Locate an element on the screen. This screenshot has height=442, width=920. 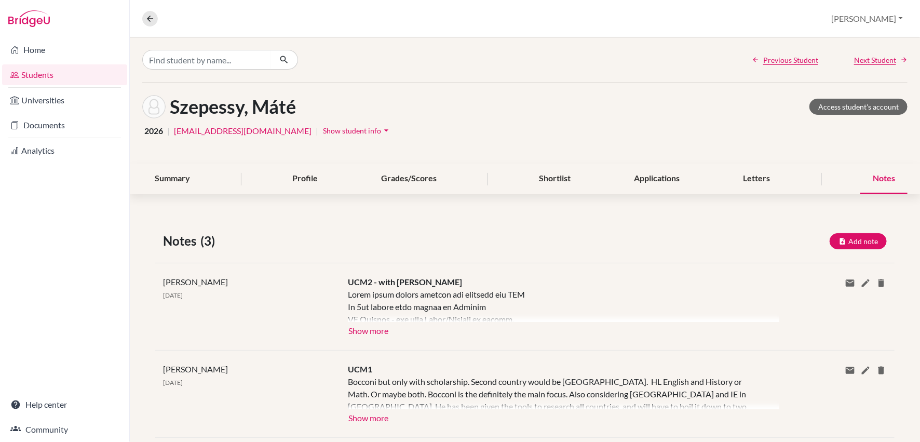
span: Show student info is located at coordinates (352, 130).